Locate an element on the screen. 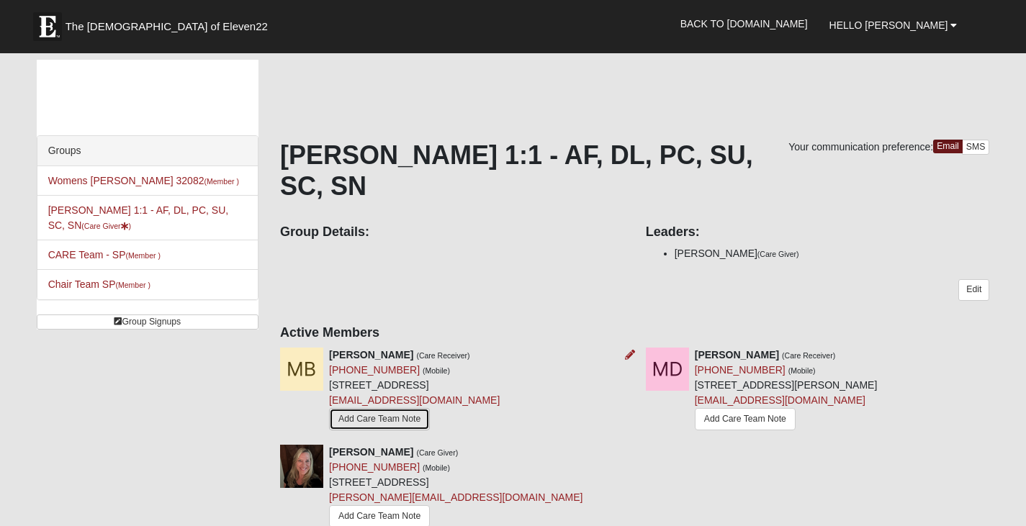 The height and width of the screenshot is (526, 1026). h4: Leaders: is located at coordinates (818, 233).